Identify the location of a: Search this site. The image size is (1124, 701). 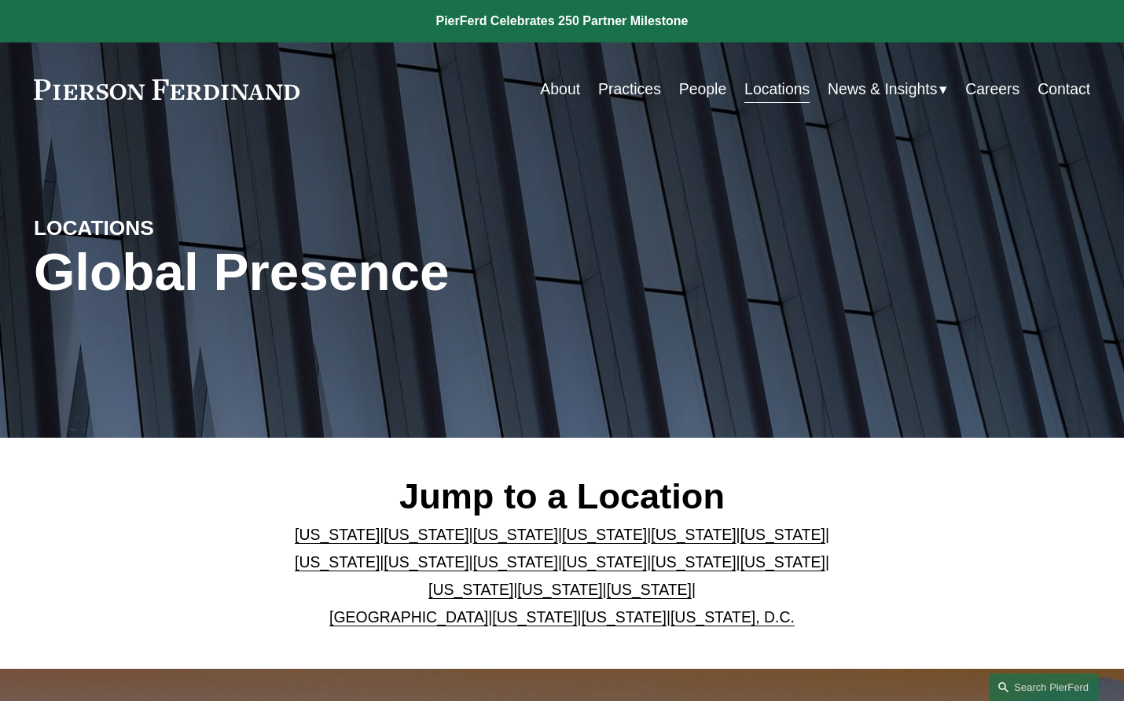
(1044, 687).